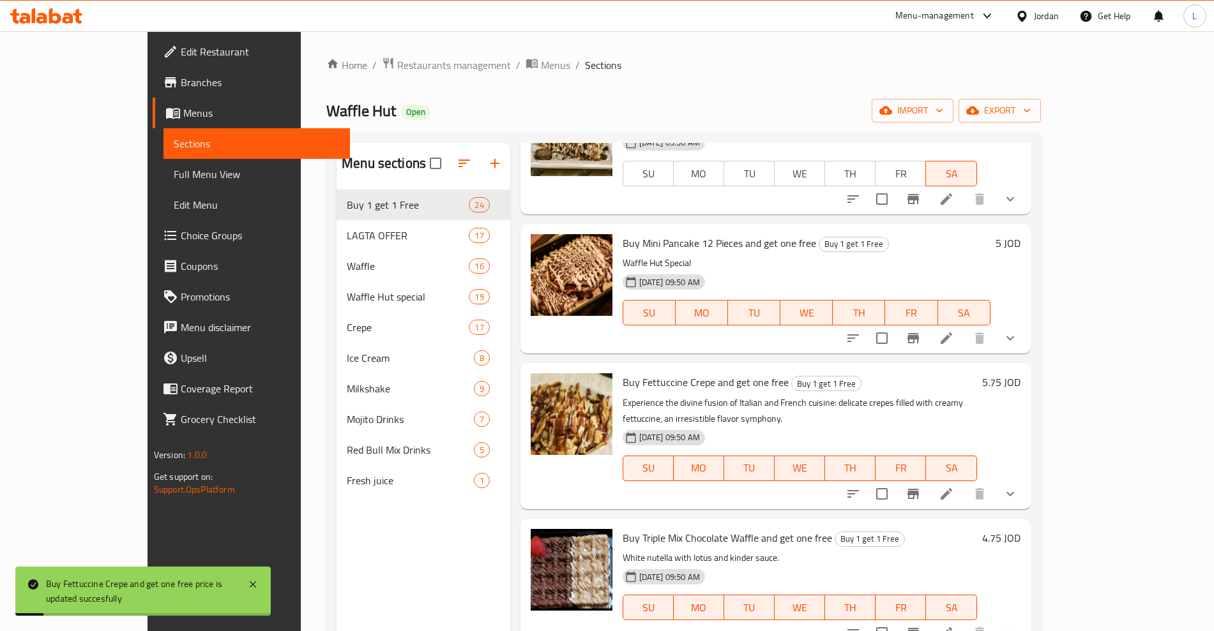 The width and height of the screenshot is (1214, 631). What do you see at coordinates (435, 163) in the screenshot?
I see `span: Select all sections` at bounding box center [435, 163].